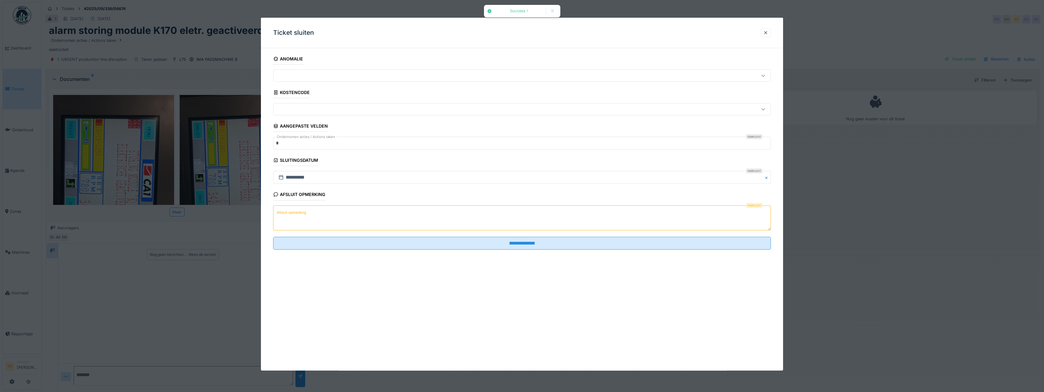 This screenshot has width=1044, height=392. Describe the element at coordinates (306, 137) in the screenshot. I see `label: Ondernomen acties / Actions taken` at that location.